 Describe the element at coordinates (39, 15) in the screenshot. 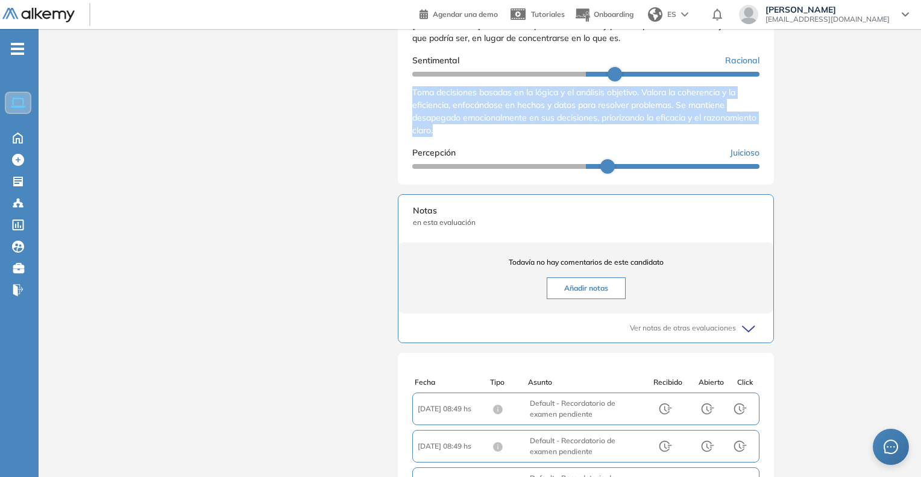

I see `img: Logo` at that location.